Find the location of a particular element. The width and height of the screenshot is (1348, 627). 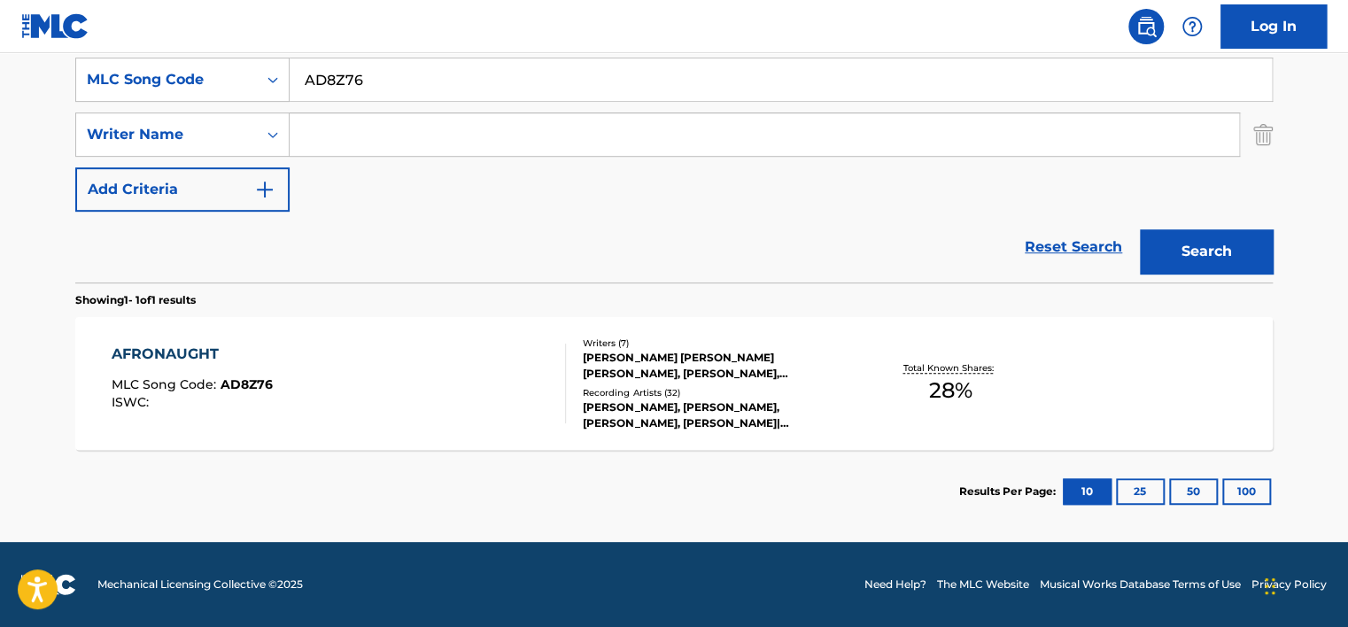

a: Privacy Policy is located at coordinates (1288, 584).